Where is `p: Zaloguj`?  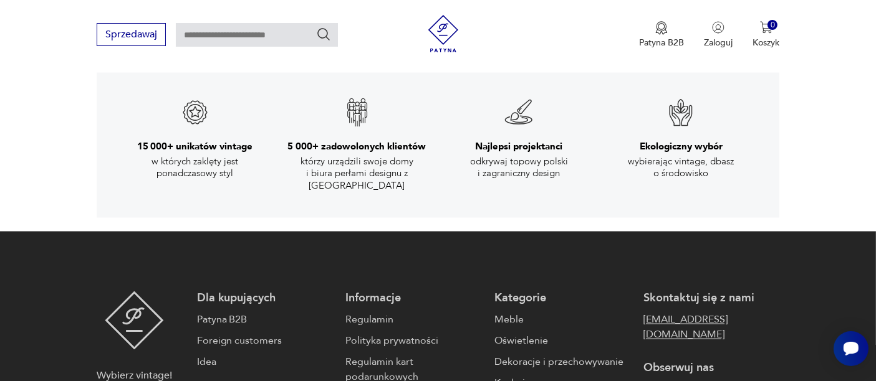 p: Zaloguj is located at coordinates (718, 42).